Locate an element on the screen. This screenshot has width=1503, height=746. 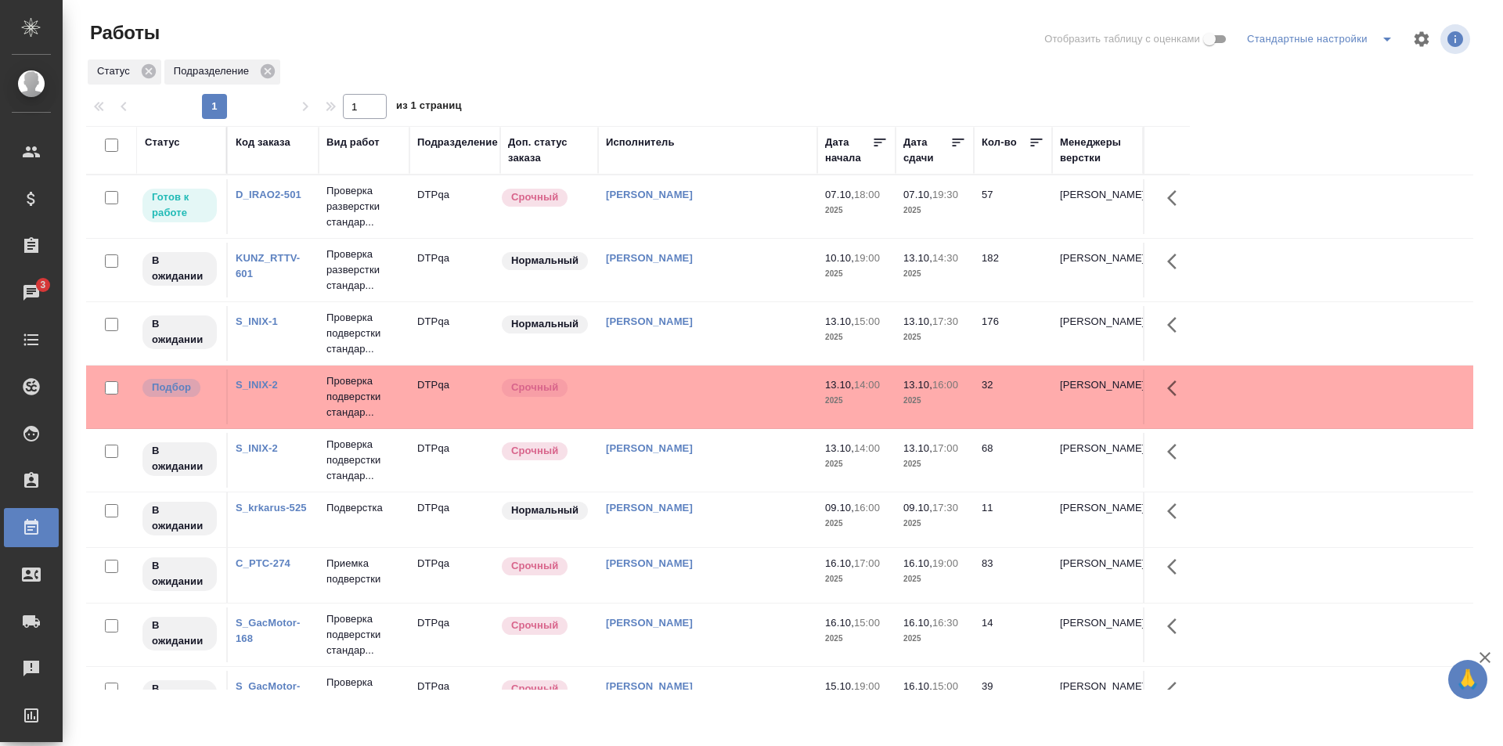
div: Дата сдачи is located at coordinates (927, 150).